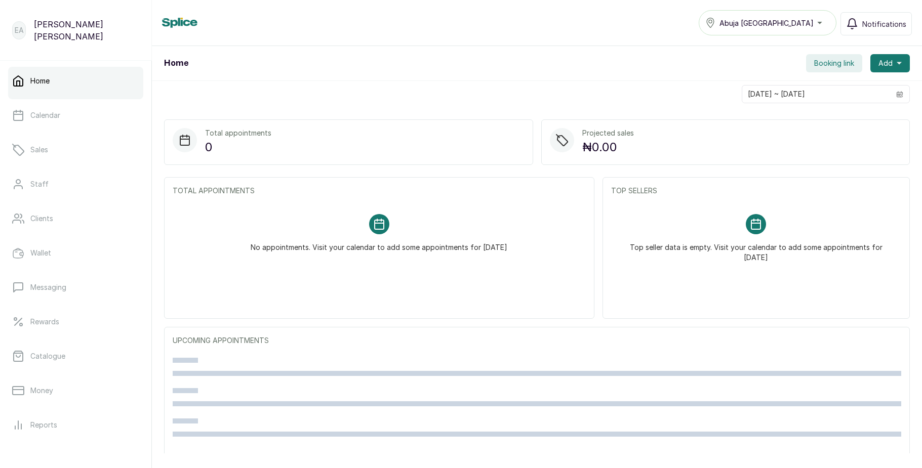  What do you see at coordinates (40, 81) in the screenshot?
I see `p: Home` at bounding box center [40, 81].